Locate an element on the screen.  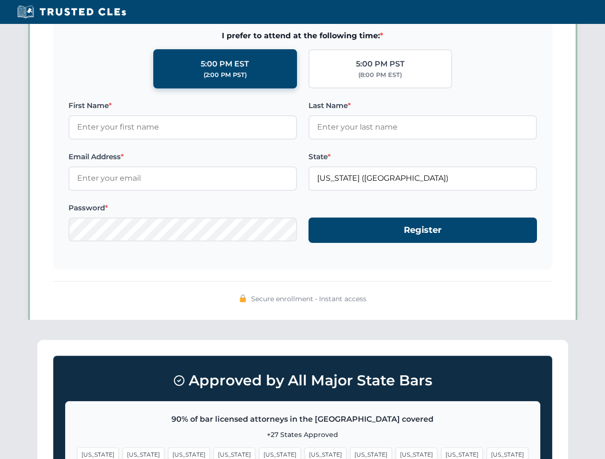
div: 5:00 PM EST is located at coordinates (224, 64).